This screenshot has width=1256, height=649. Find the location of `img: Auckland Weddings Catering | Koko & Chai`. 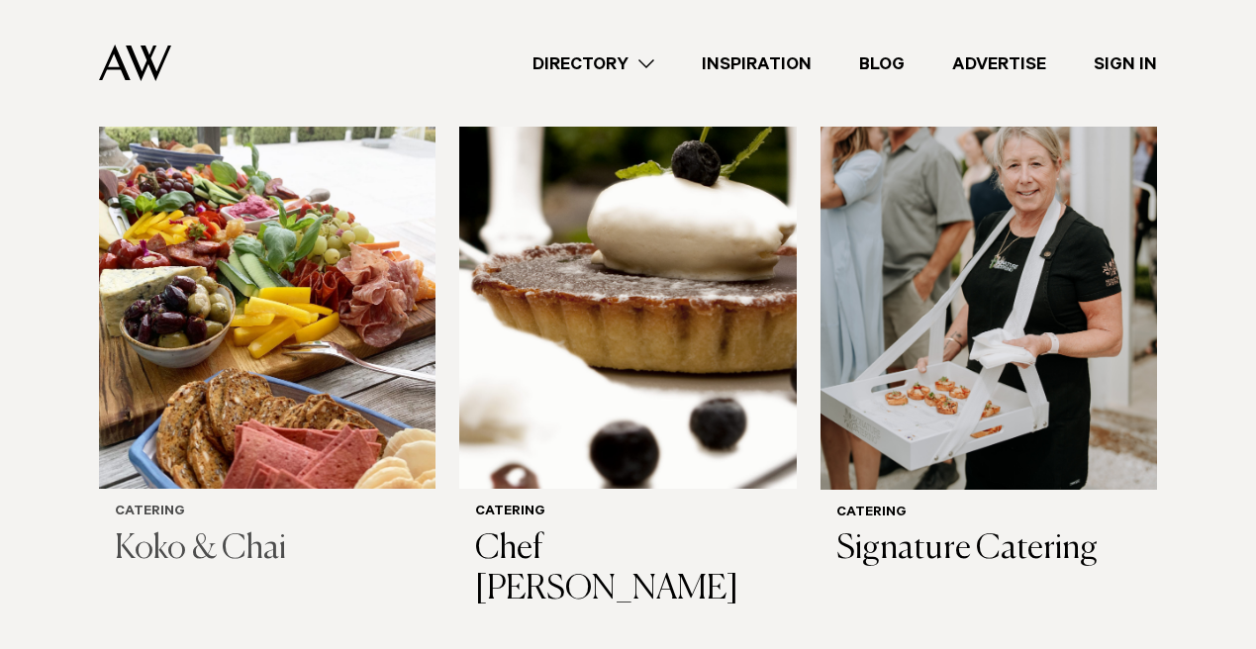

img: Auckland Weddings Catering | Koko & Chai is located at coordinates (267, 263).